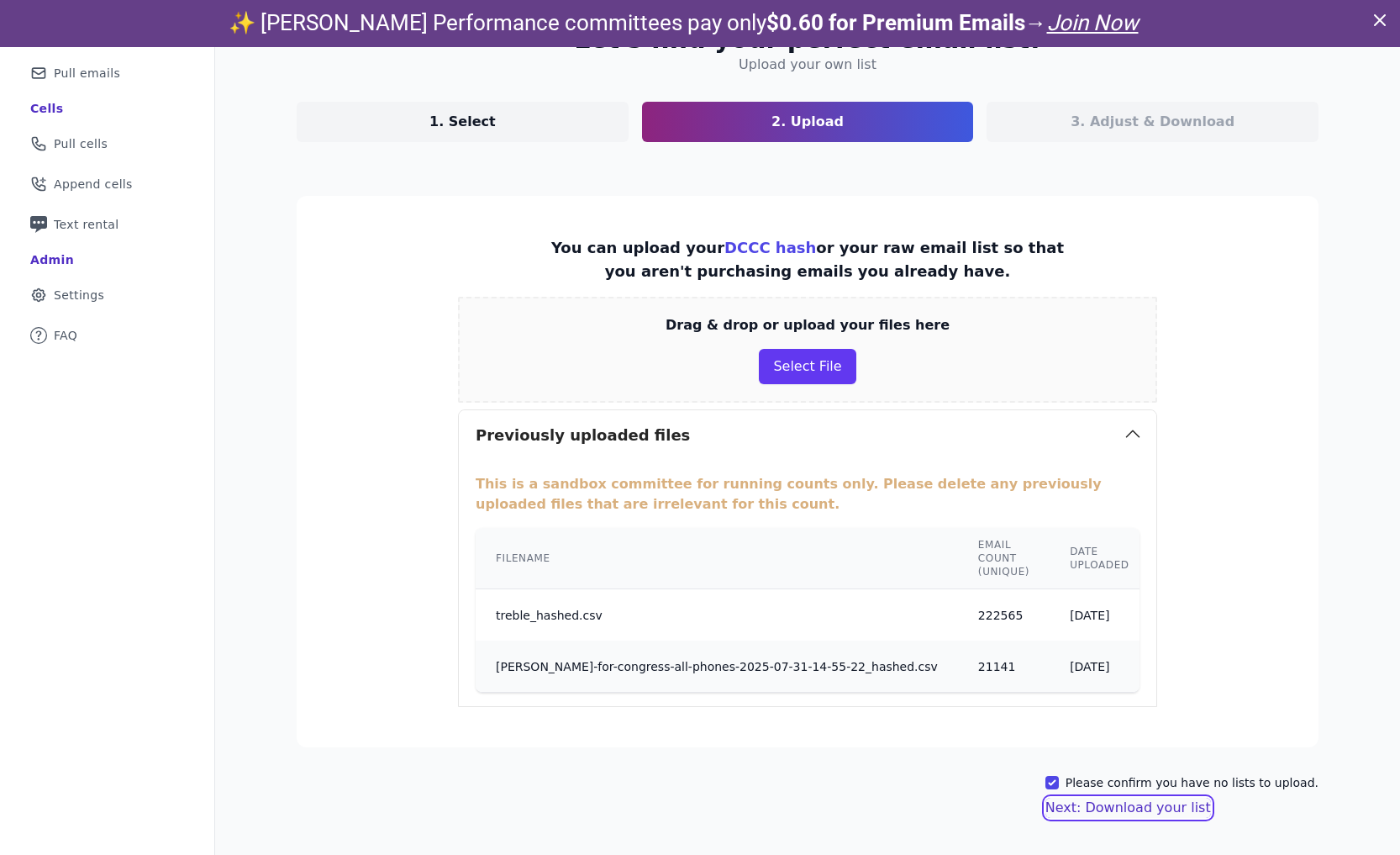 The width and height of the screenshot is (1400, 855). What do you see at coordinates (807, 65) in the screenshot?
I see `h4: Upload your own list` at bounding box center [807, 65].